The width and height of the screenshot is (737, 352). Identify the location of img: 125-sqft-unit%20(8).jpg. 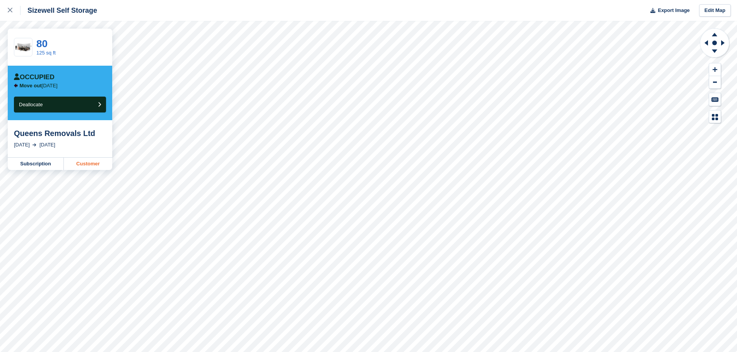
(23, 47).